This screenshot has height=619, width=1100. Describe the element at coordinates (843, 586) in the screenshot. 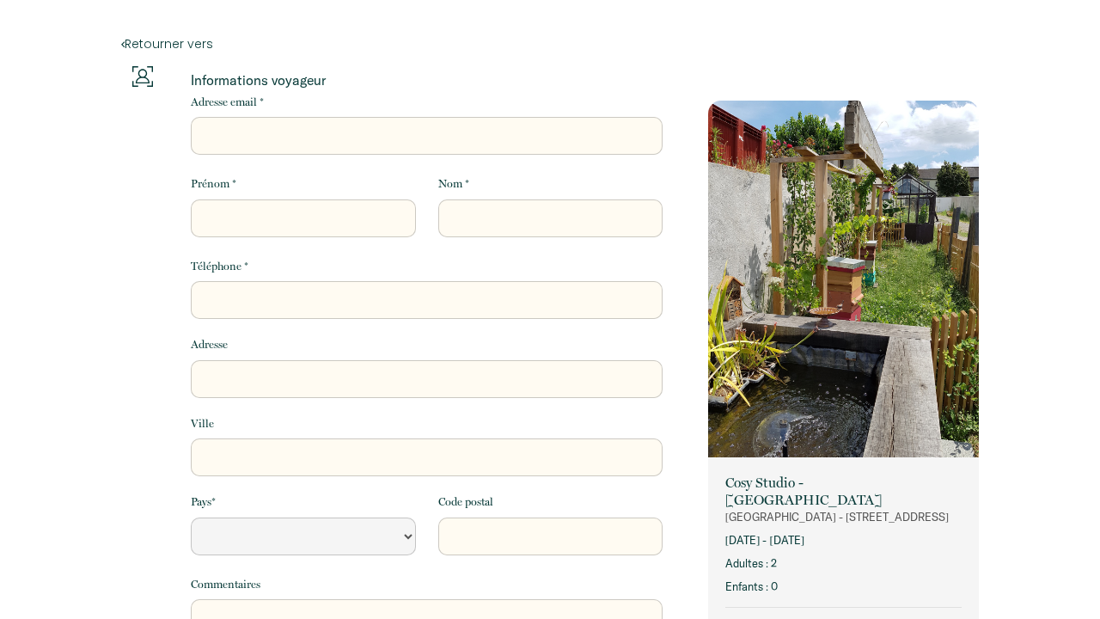

I see `p: Enfants : 0` at that location.